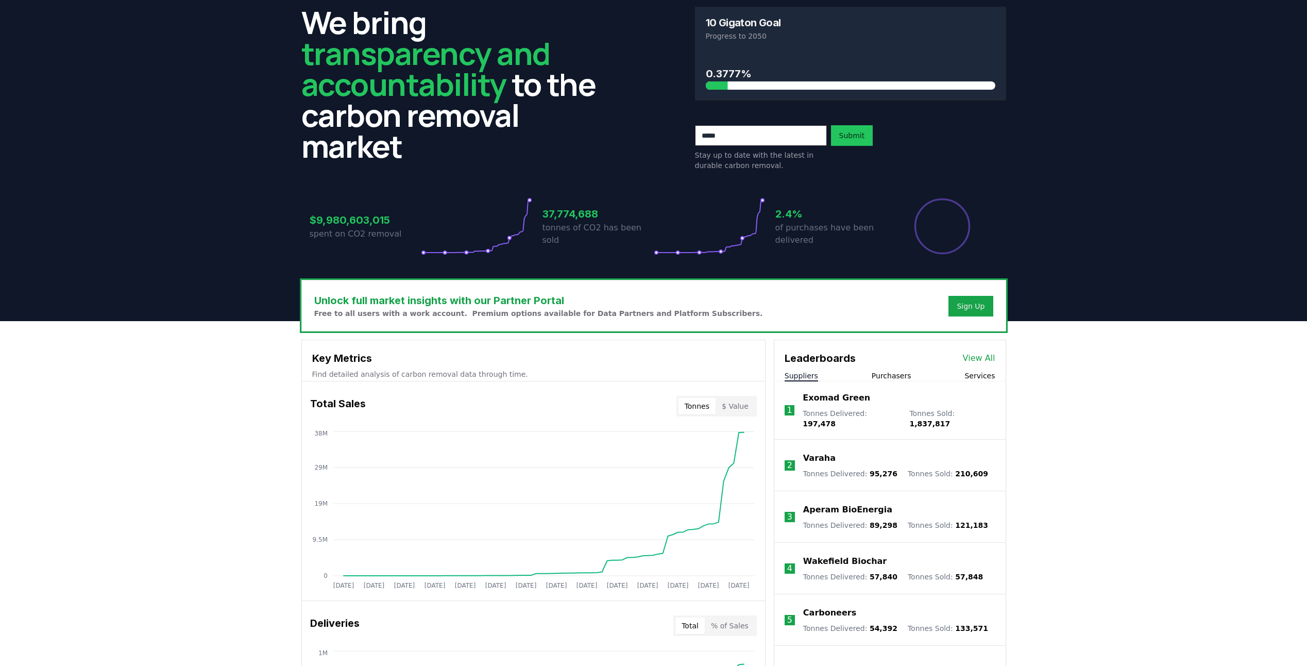 This screenshot has width=1307, height=666. I want to click on h3: 37,774,688, so click(598, 214).